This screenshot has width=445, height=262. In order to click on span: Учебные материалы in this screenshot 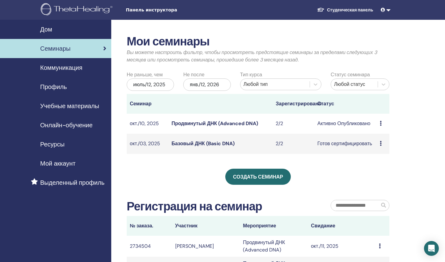, I will do `click(69, 106)`.